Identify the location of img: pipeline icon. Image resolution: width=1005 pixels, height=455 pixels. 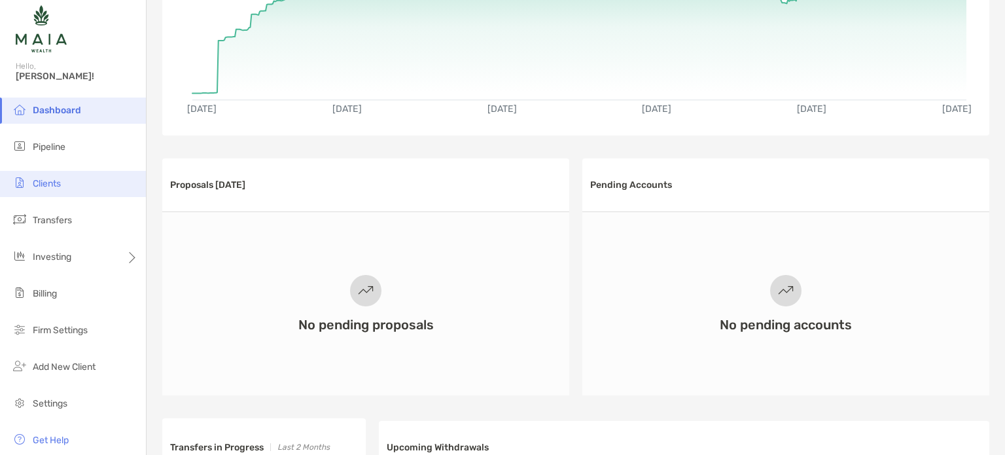
(20, 146).